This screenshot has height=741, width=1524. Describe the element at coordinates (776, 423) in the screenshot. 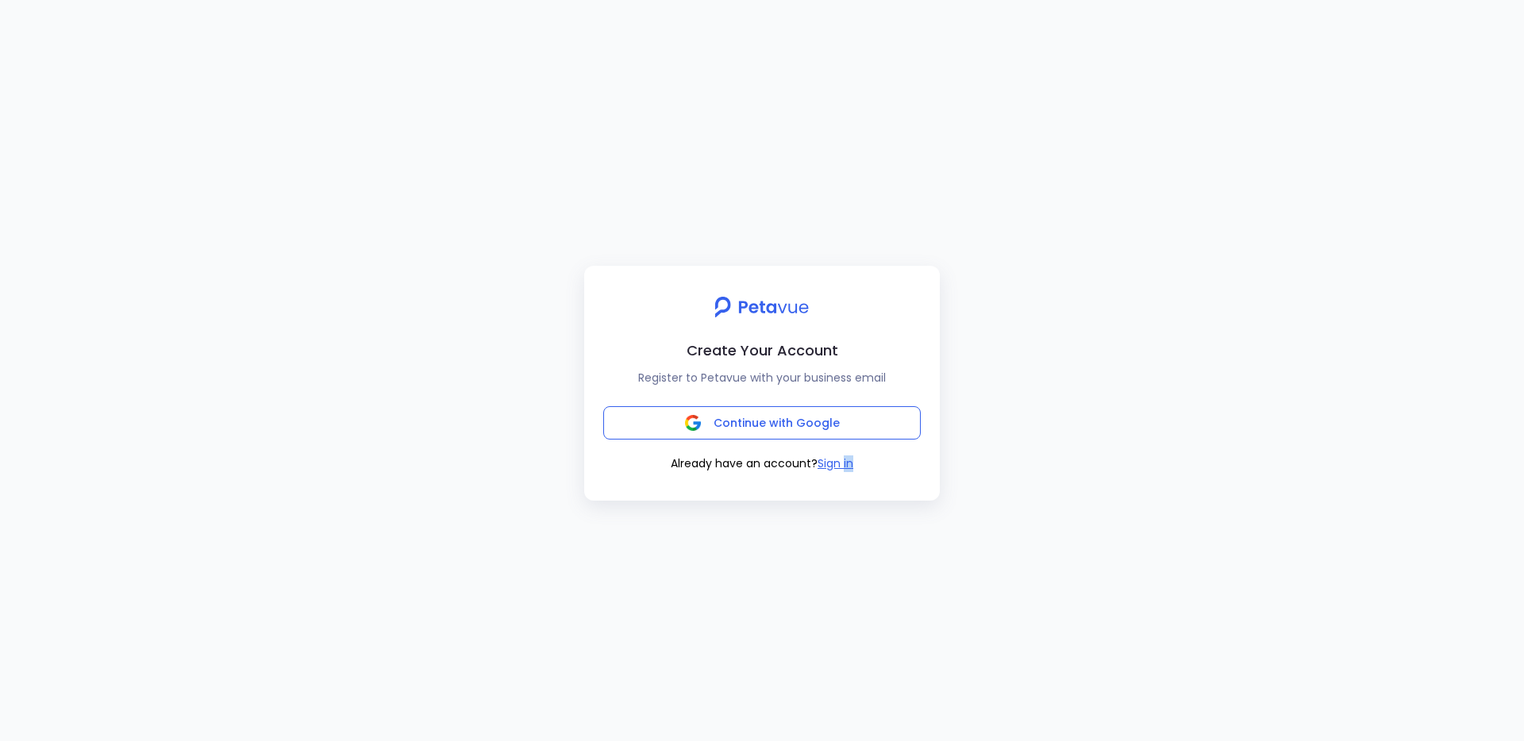

I see `span: Continue with Google` at that location.